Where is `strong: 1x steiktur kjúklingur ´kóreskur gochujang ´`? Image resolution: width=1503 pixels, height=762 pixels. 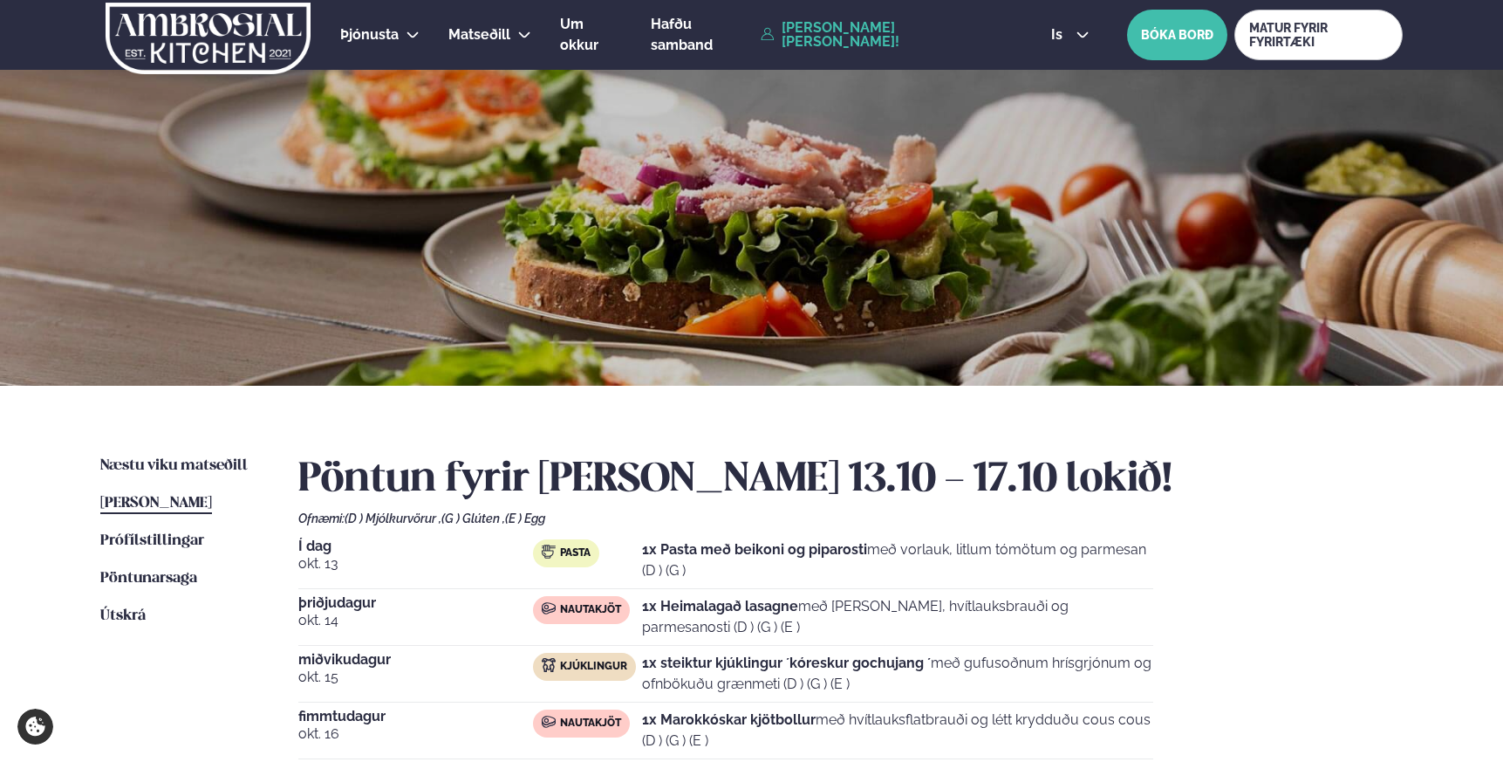
strong: 1x steiktur kjúklingur ´kóreskur gochujang ´ is located at coordinates (786, 662).